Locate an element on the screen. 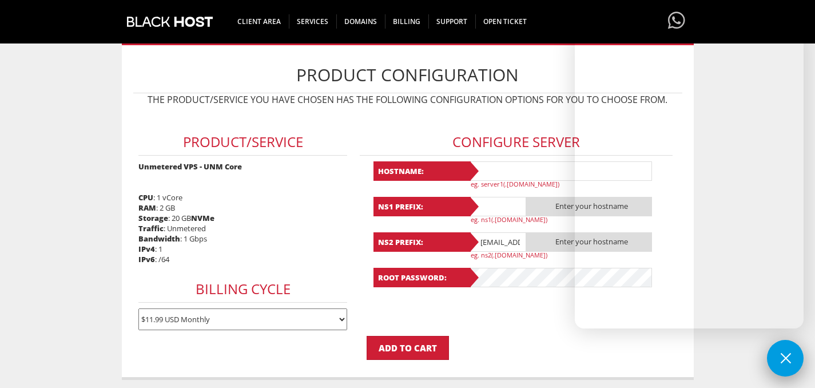 The width and height of the screenshot is (815, 388). b: IPv6 is located at coordinates (146, 259).